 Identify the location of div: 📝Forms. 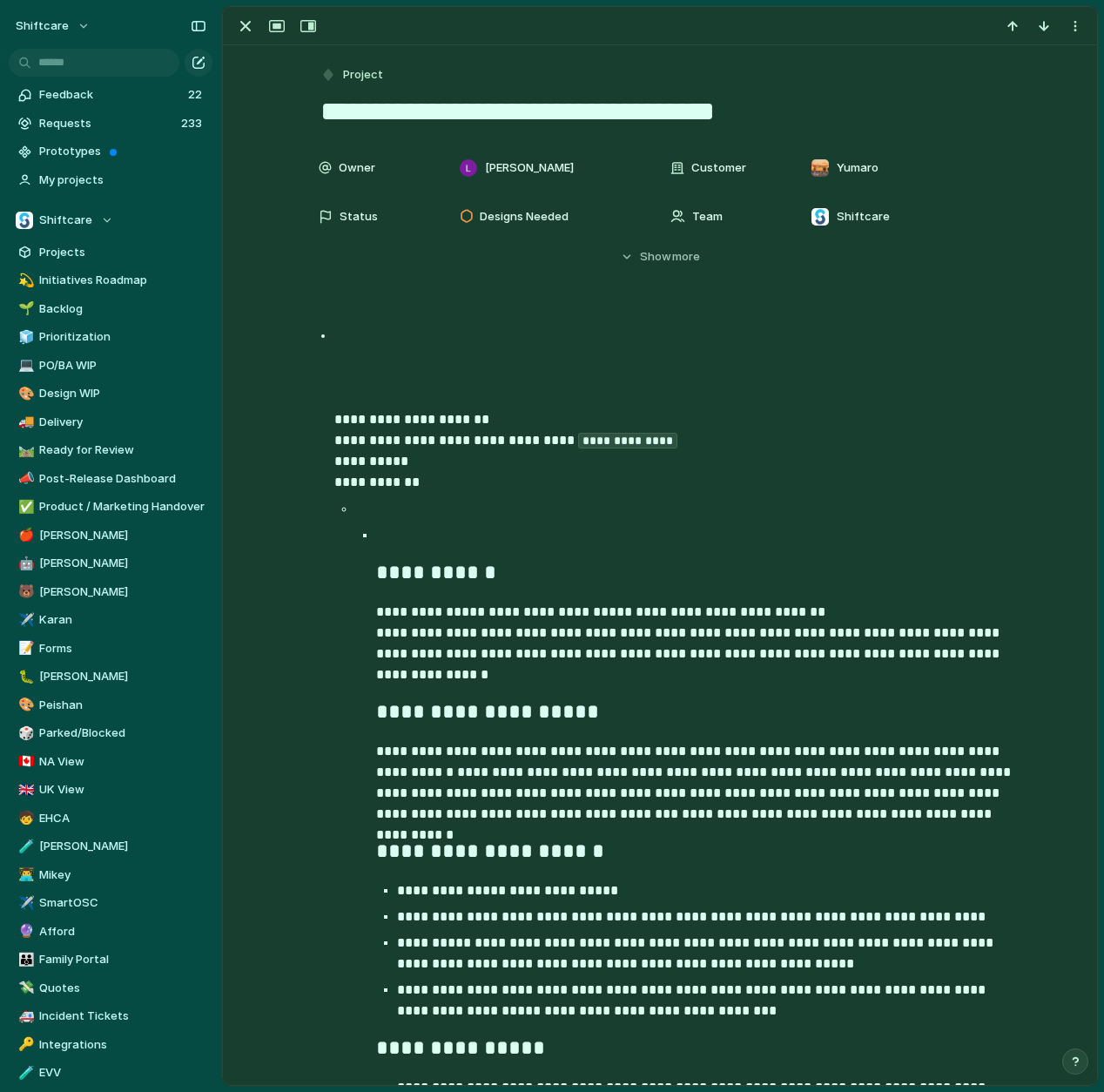
(110, 649).